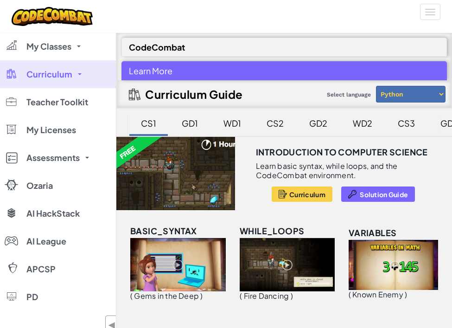 The image size is (452, 328). I want to click on img: IconCurriculumGuide.svg, so click(134, 94).